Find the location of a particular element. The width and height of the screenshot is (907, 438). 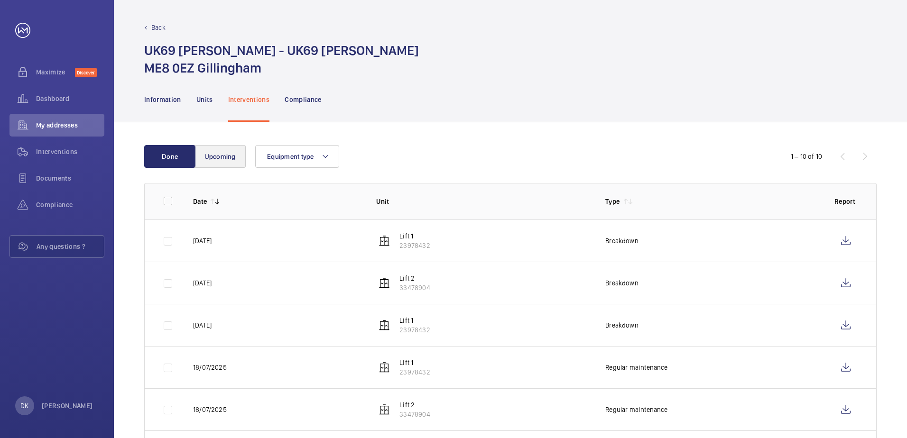

button: Done is located at coordinates (170, 156).